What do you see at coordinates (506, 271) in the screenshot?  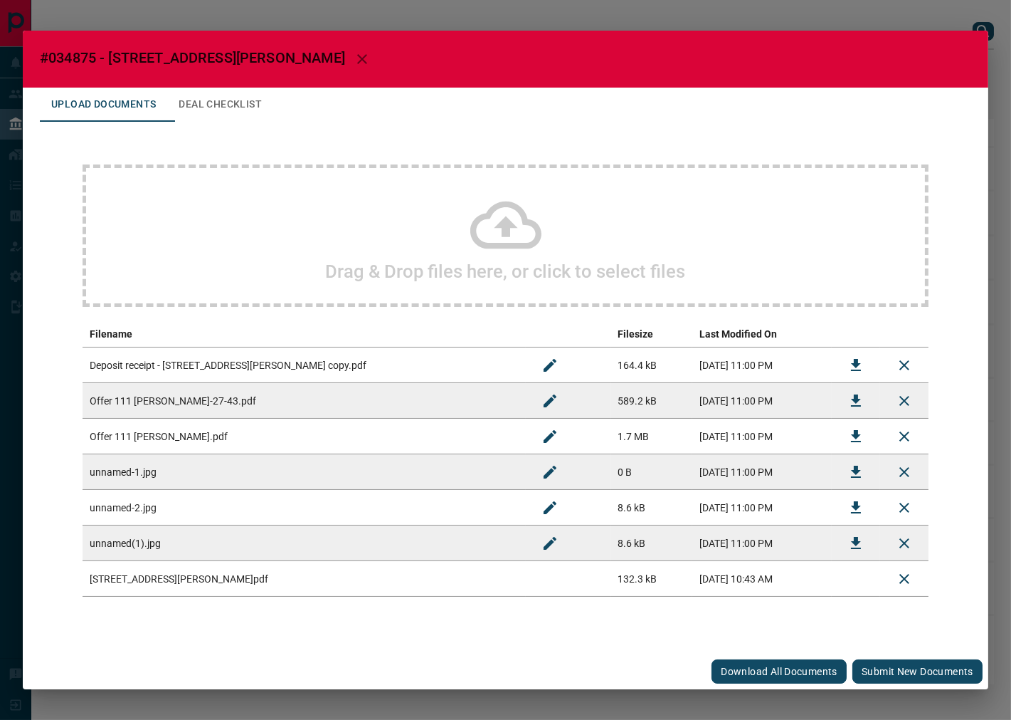 I see `h2: Drag & Drop files here, or click to select files` at bounding box center [506, 271].